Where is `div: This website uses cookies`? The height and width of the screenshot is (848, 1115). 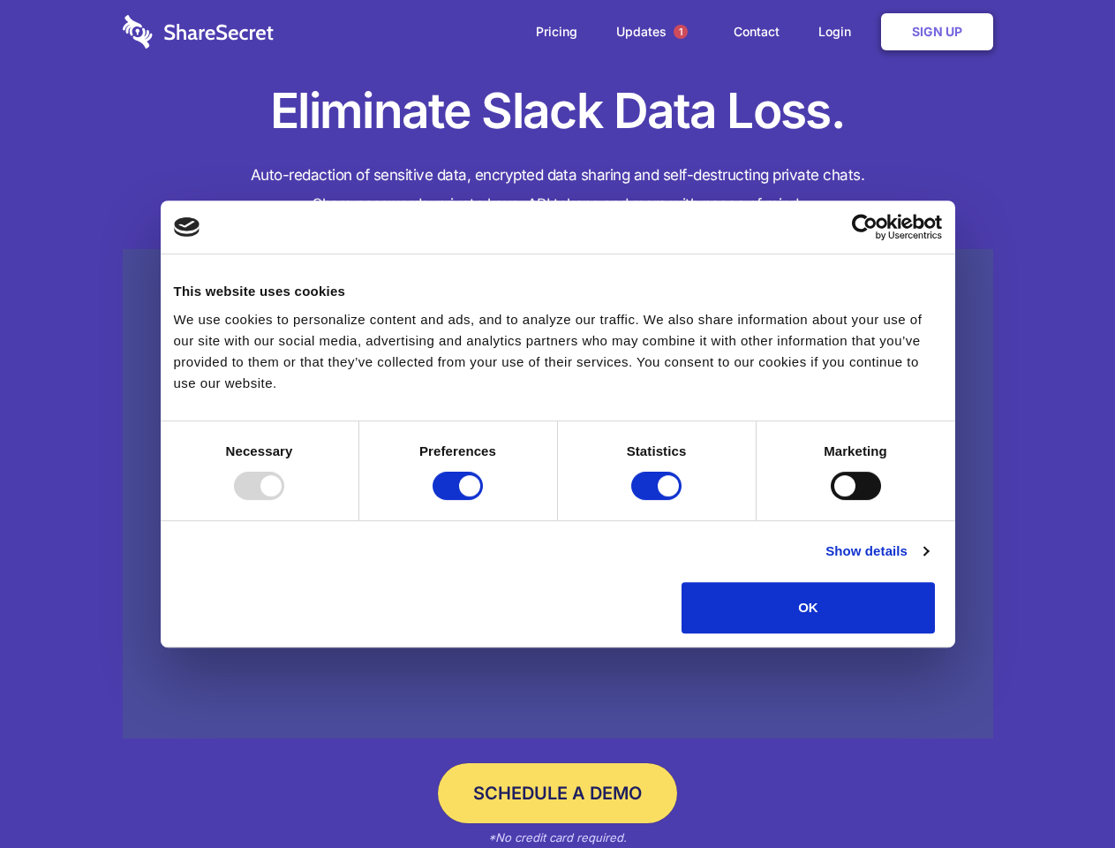 div: This website uses cookies is located at coordinates (558, 291).